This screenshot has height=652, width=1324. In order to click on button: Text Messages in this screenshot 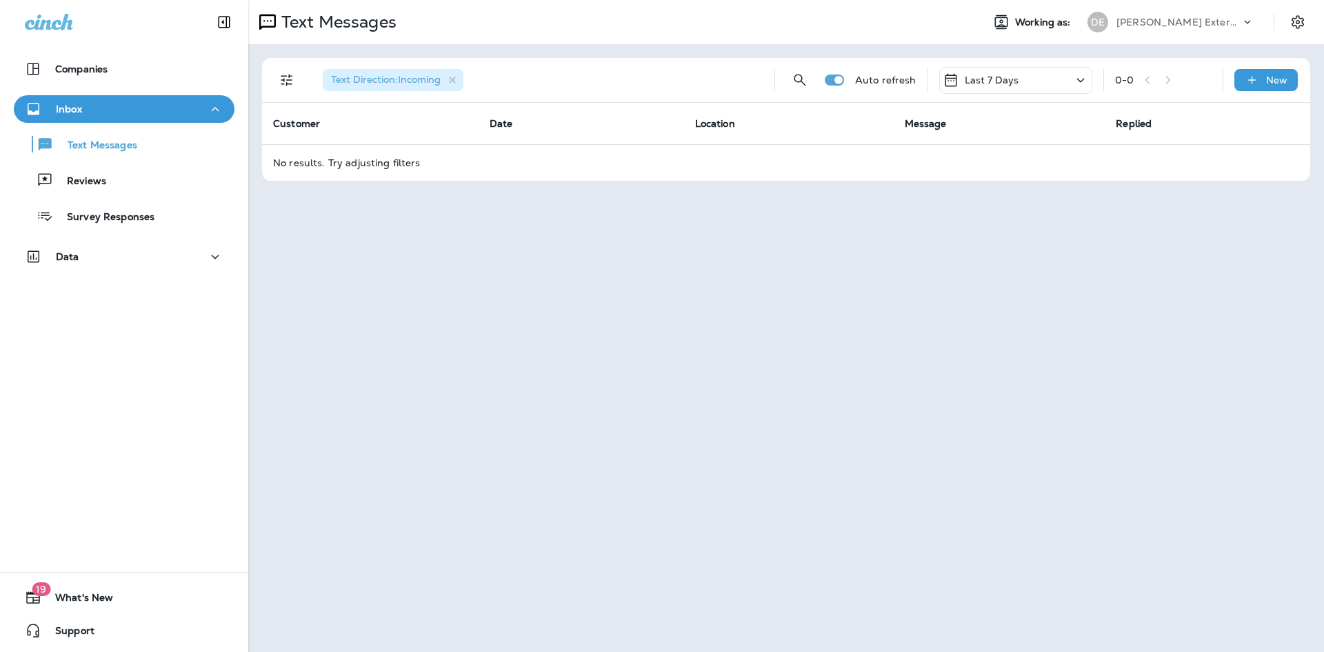, I will do `click(124, 144)`.